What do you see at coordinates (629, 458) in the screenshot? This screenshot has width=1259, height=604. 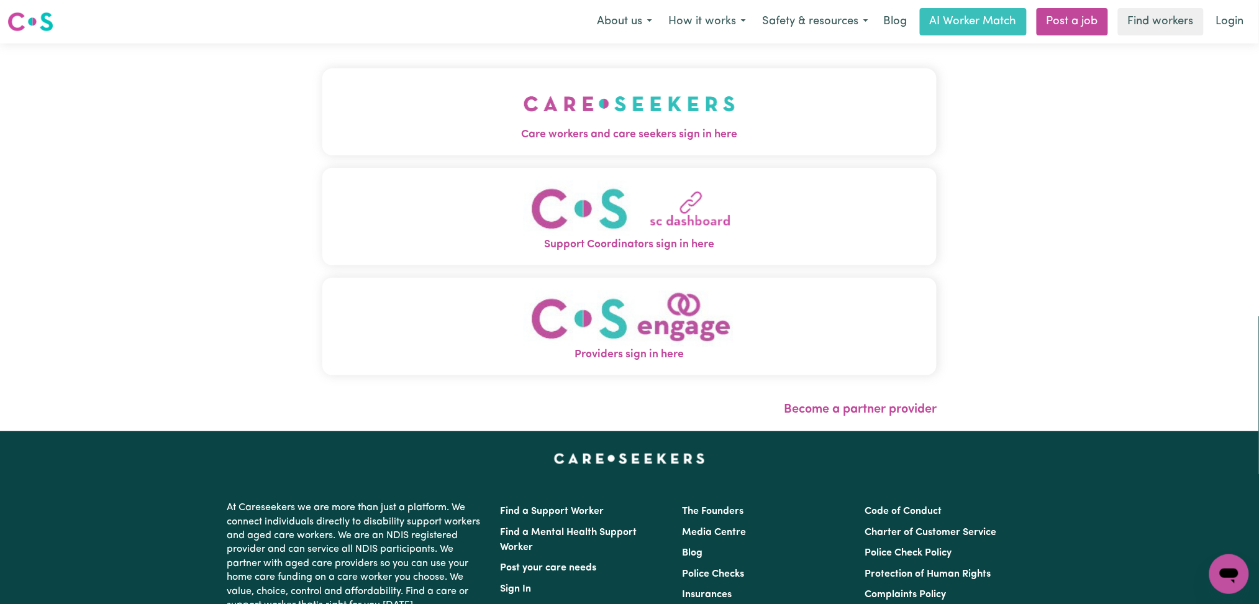 I see `a: Careseekers home page` at bounding box center [629, 458].